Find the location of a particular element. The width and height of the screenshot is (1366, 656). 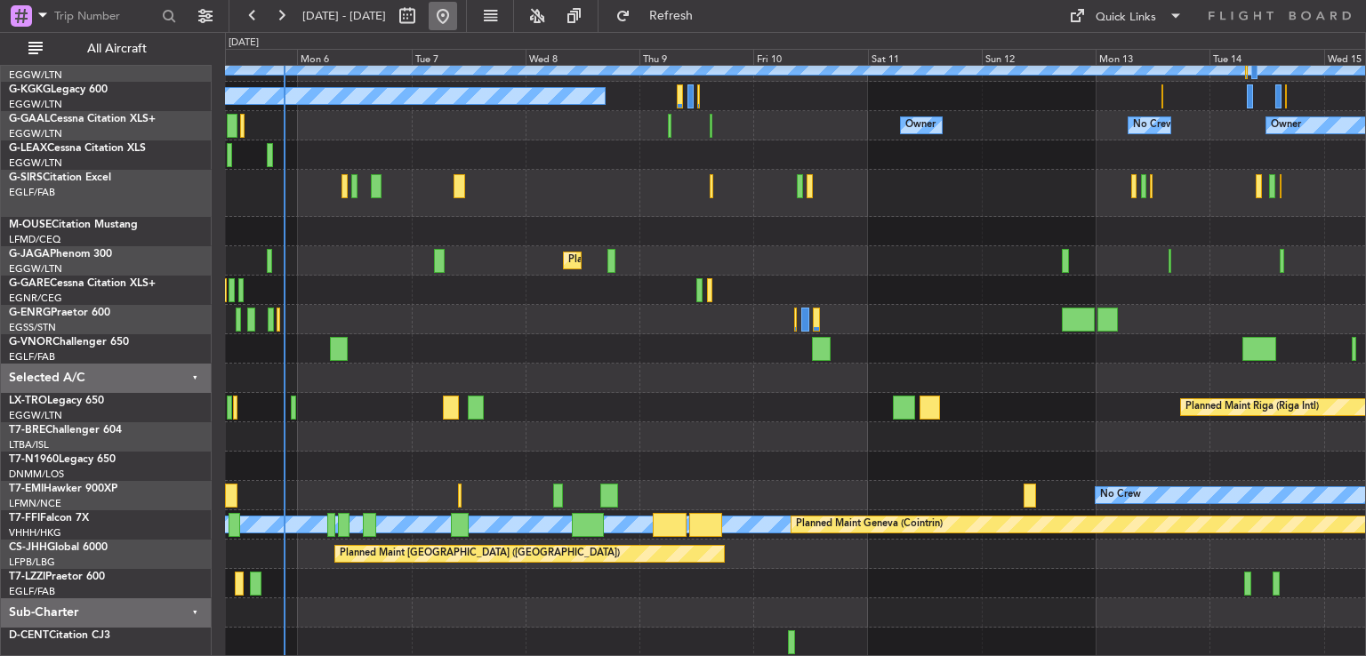

div: Planned Maint Riga (Riga Intl) is located at coordinates (1252, 407).